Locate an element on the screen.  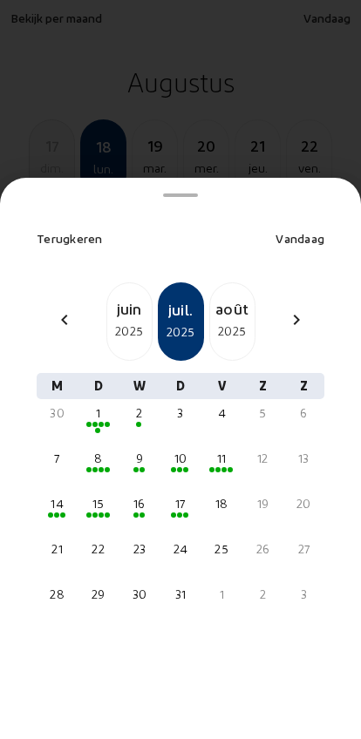
div: 14 is located at coordinates (57, 504).